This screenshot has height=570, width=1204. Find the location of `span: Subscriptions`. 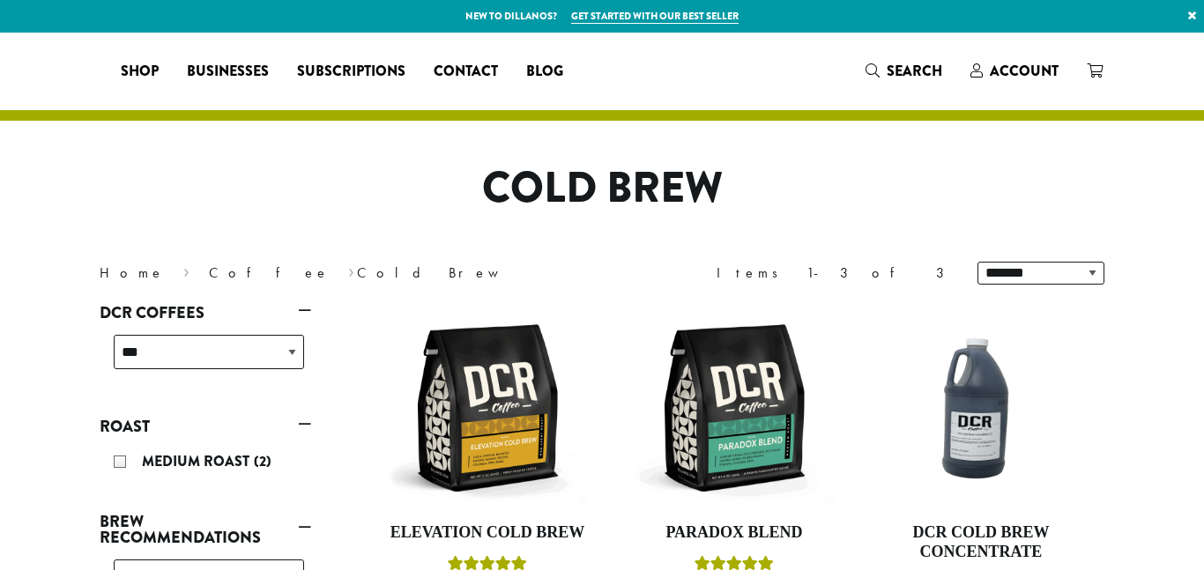

span: Subscriptions is located at coordinates (351, 71).